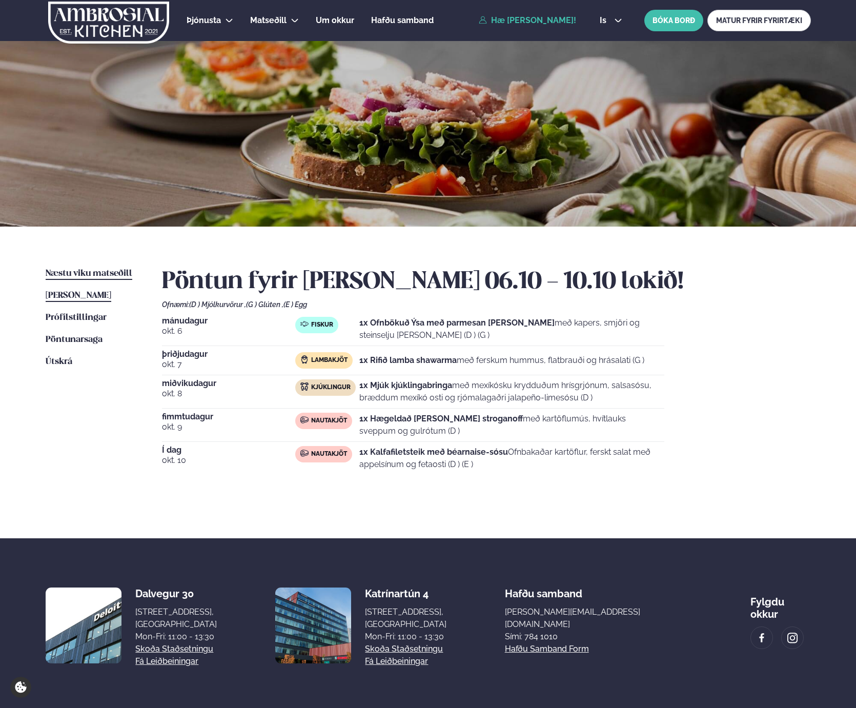  Describe the element at coordinates (674, 21) in the screenshot. I see `button: BÓKA BORÐ` at that location.